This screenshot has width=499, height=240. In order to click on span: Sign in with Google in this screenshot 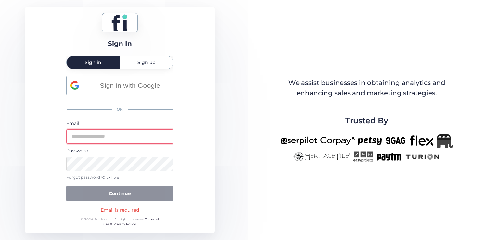, I will do `click(130, 85)`.